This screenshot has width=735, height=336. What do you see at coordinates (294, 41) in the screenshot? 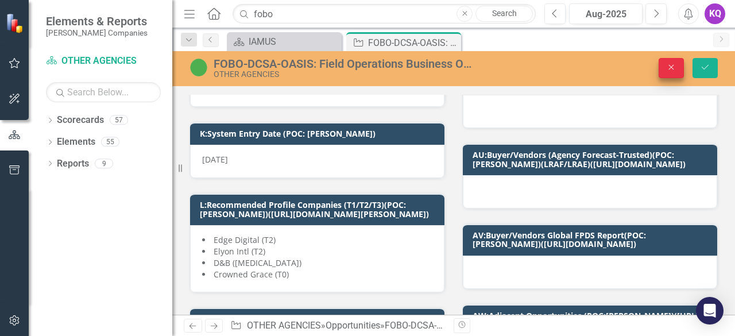
I see `div: IAMUS` at bounding box center [294, 41].